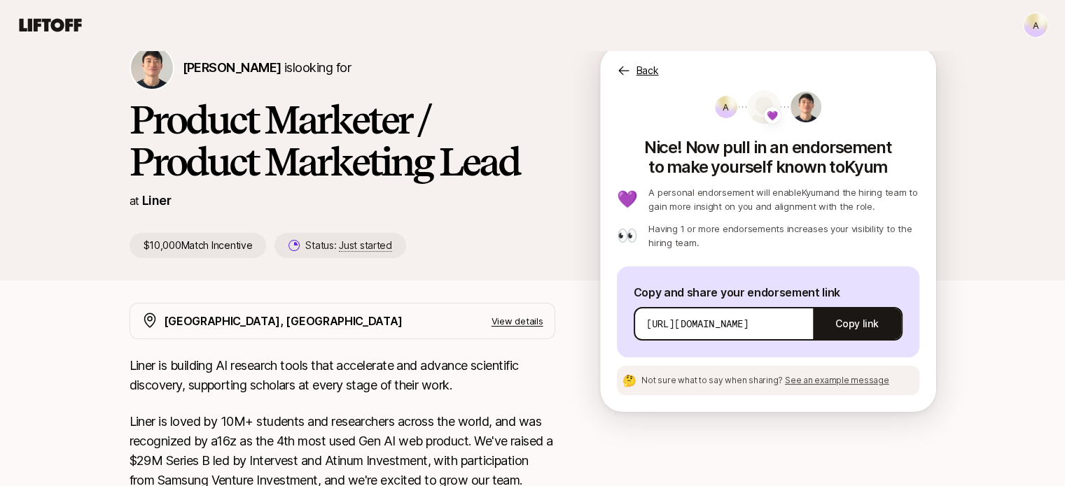 Image resolution: width=1065 pixels, height=486 pixels. Describe the element at coordinates (768, 155) in the screenshot. I see `p: Nice! Now pull in an endorsement to make yourself known to Kyum` at that location.